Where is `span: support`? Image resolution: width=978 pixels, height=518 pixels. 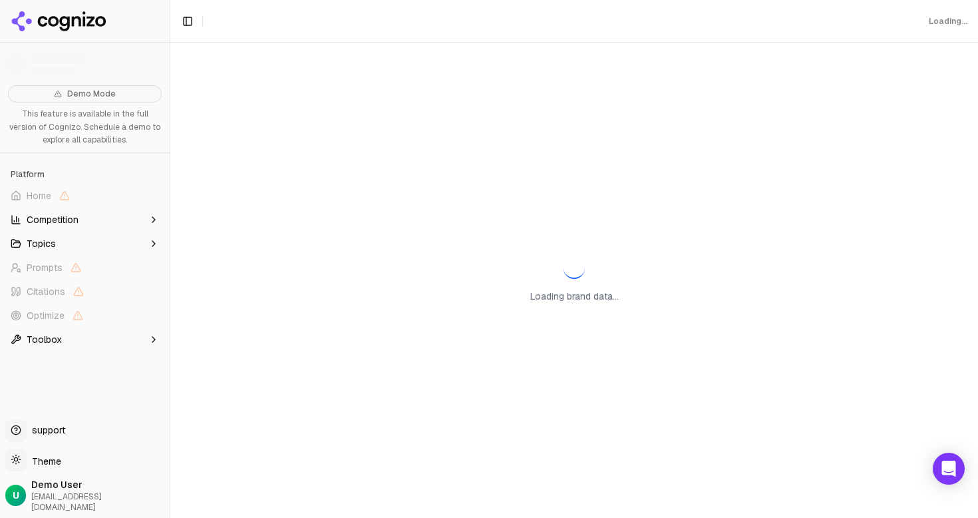
span: support is located at coordinates (46, 430).